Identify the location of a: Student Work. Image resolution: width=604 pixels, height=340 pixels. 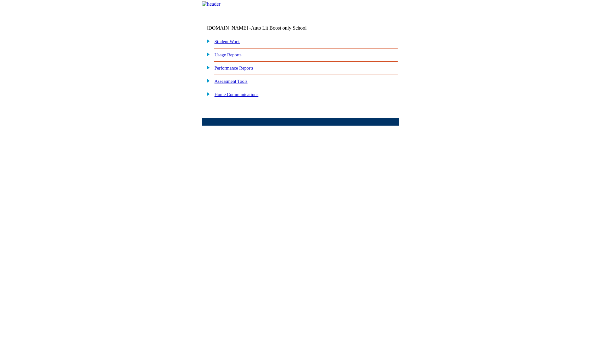
(227, 42).